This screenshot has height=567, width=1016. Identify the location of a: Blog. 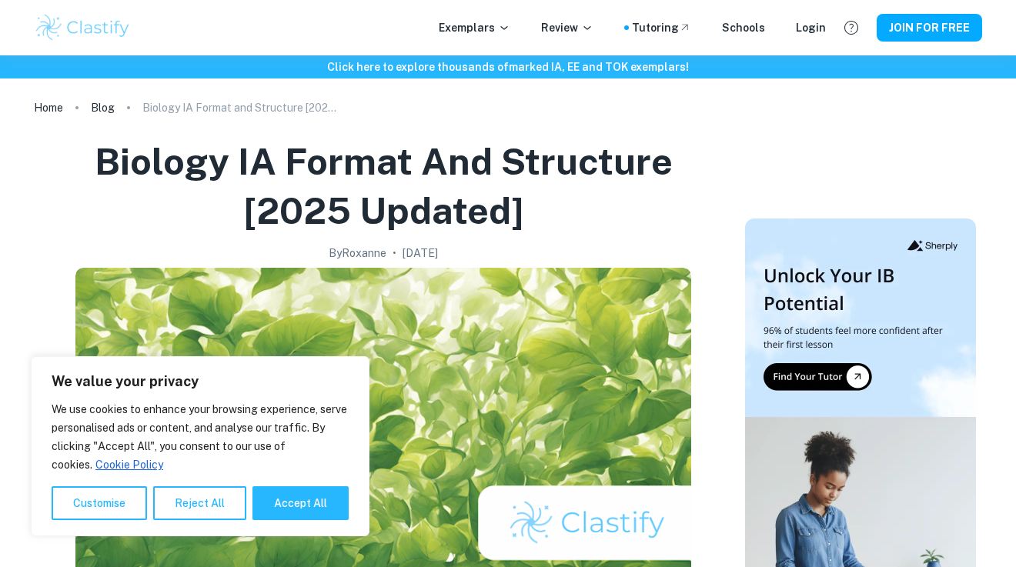
(102, 108).